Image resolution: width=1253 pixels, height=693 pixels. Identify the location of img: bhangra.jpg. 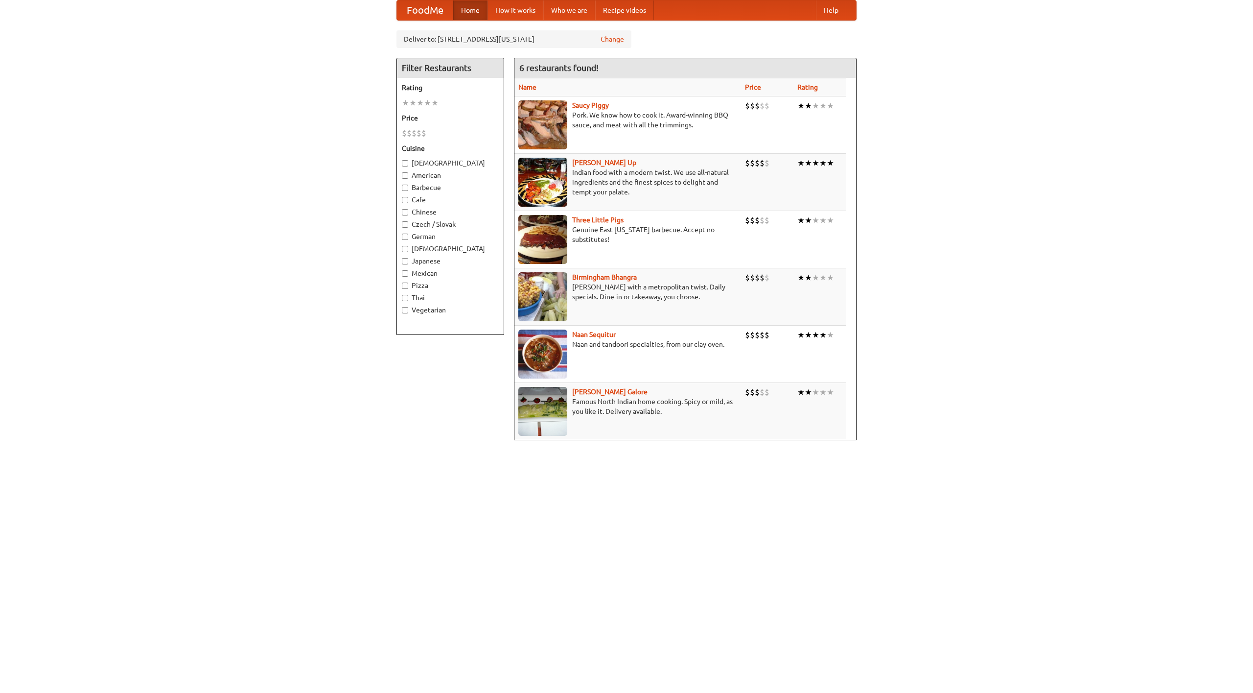
(543, 297).